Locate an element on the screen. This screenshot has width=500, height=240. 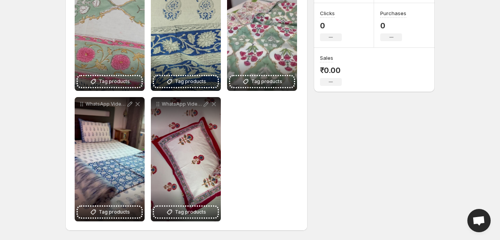
h3: Clicks is located at coordinates (327, 13).